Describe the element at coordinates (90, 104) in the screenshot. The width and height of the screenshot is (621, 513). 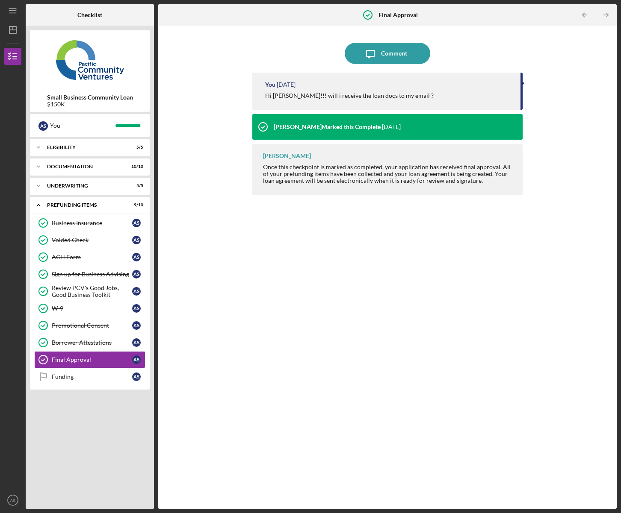
I see `div: $150K` at that location.